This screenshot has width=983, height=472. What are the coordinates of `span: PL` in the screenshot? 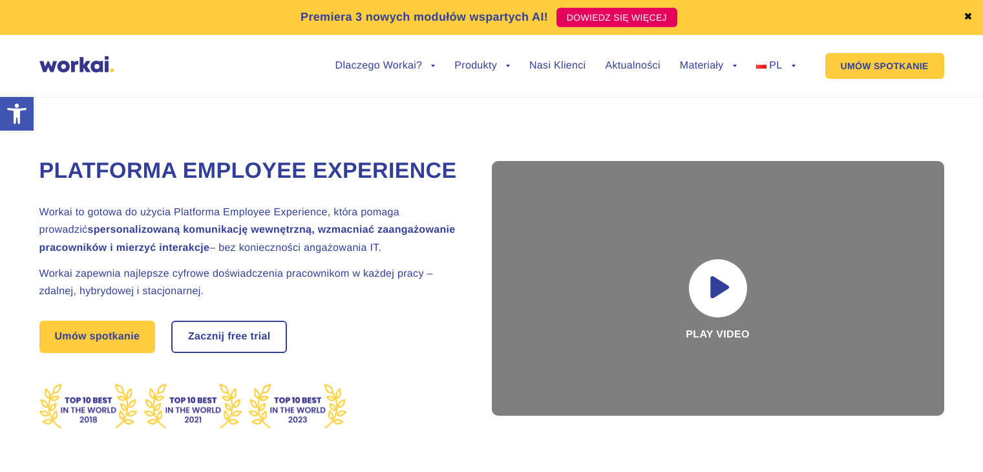 It's located at (775, 65).